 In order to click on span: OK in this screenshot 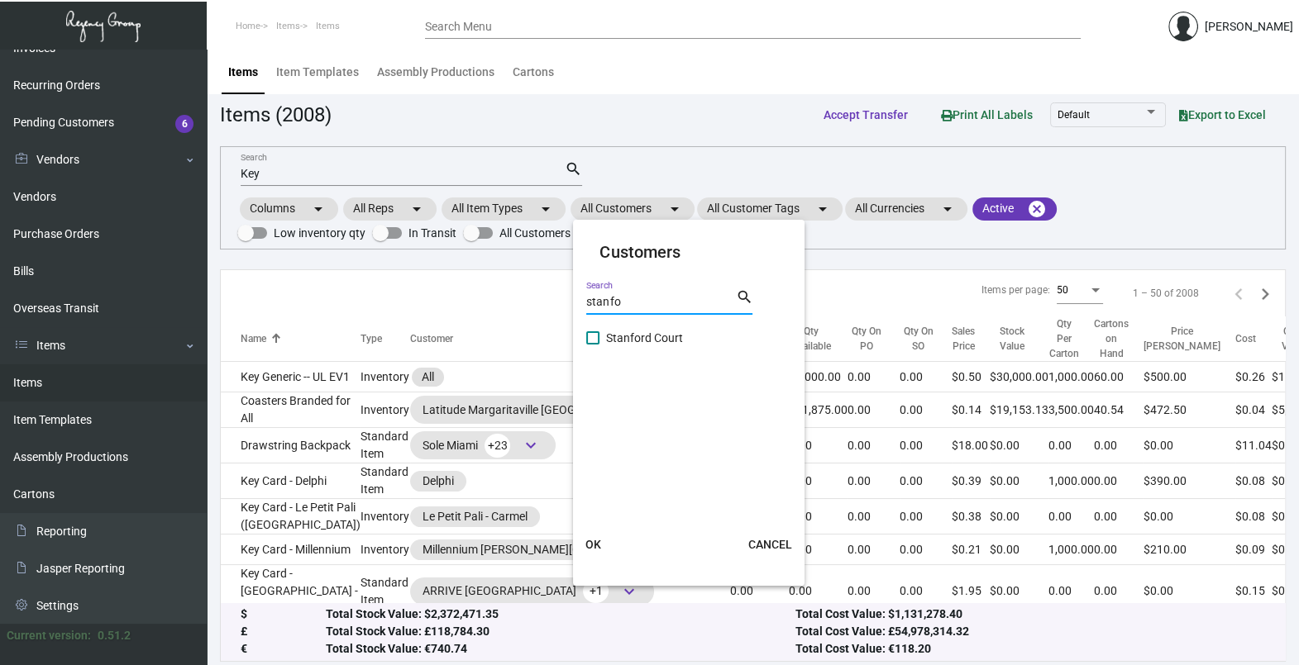, I will do `click(593, 545)`.